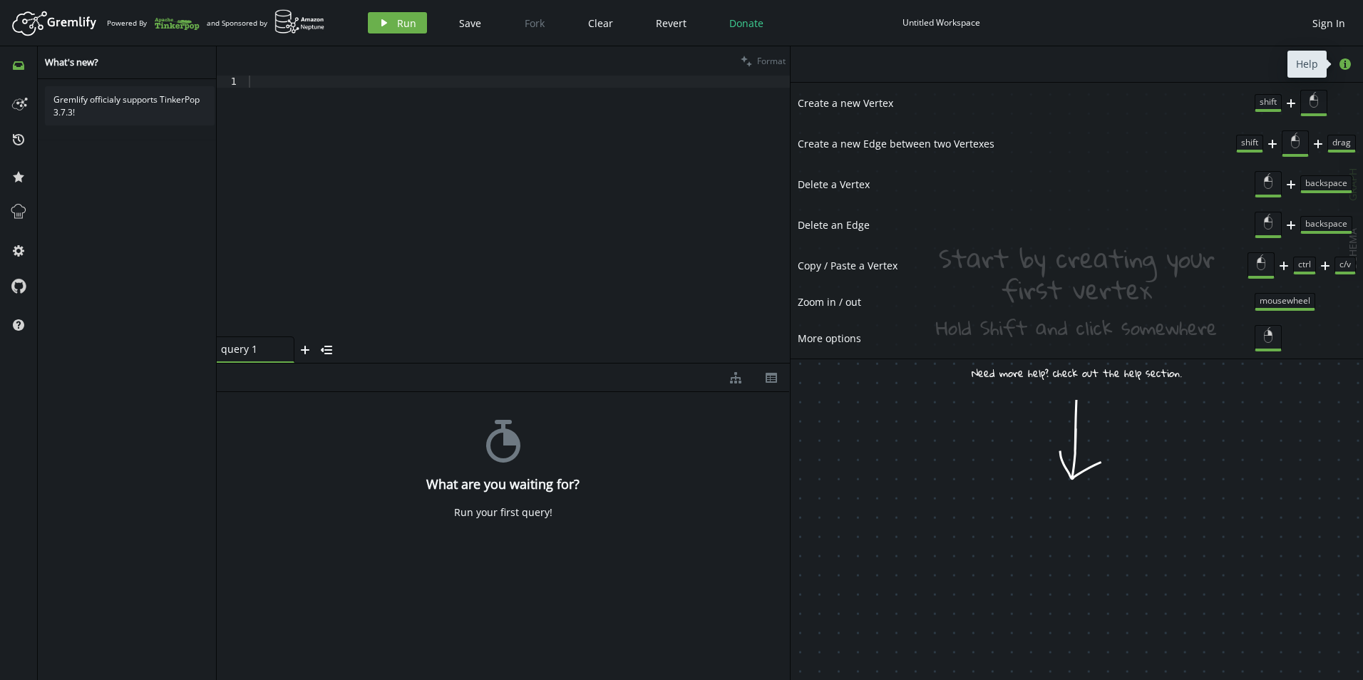 This screenshot has width=1363, height=680. What do you see at coordinates (397, 23) in the screenshot?
I see `button: Run` at bounding box center [397, 23].